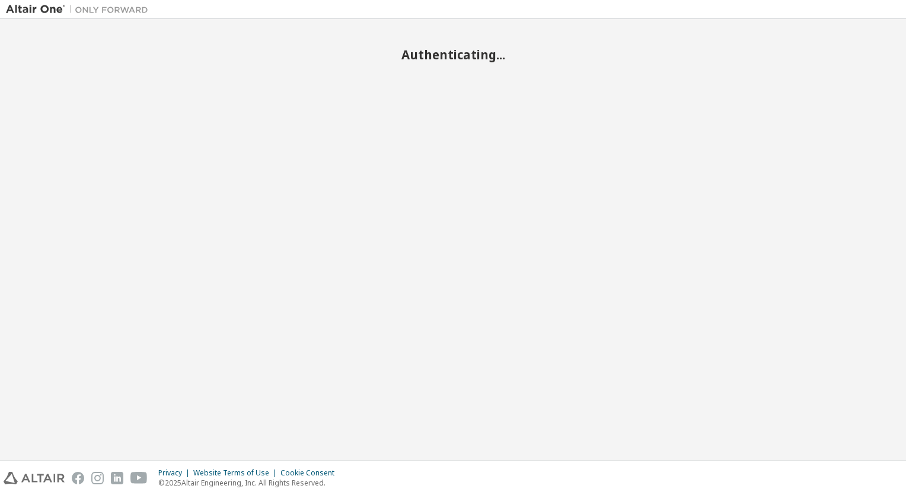 This screenshot has width=906, height=495. I want to click on div: Privacy, so click(176, 473).